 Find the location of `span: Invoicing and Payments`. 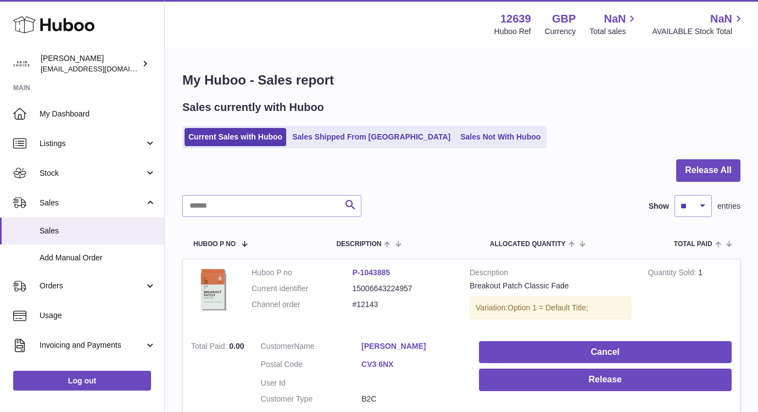

span: Invoicing and Payments is located at coordinates (92, 345).